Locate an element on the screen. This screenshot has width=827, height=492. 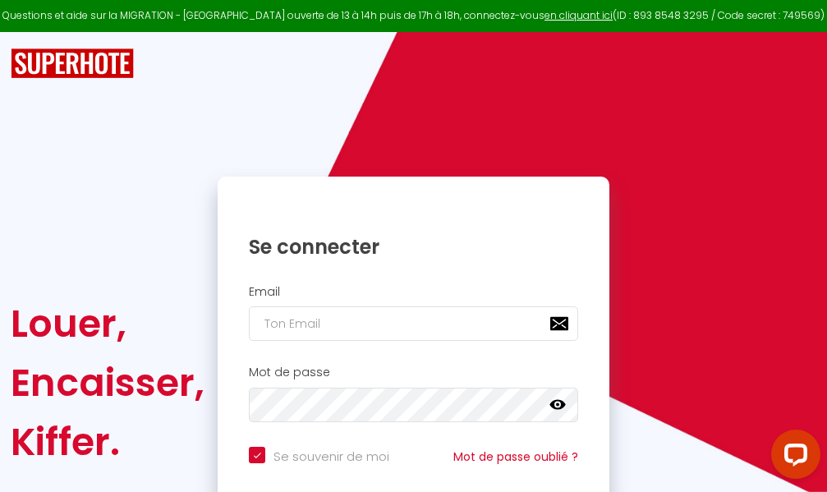
button: Open LiveChat chat widget is located at coordinates (38, 31).